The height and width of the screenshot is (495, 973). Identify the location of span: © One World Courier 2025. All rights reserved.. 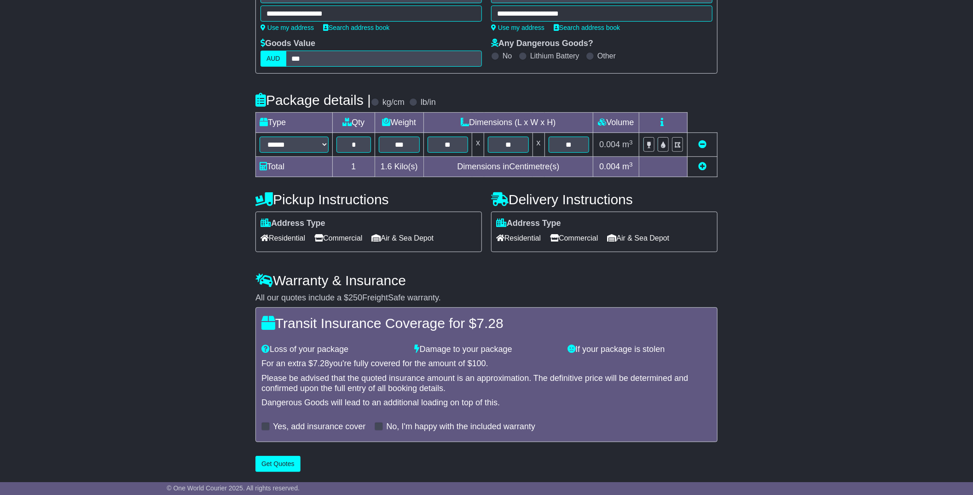
(233, 488).